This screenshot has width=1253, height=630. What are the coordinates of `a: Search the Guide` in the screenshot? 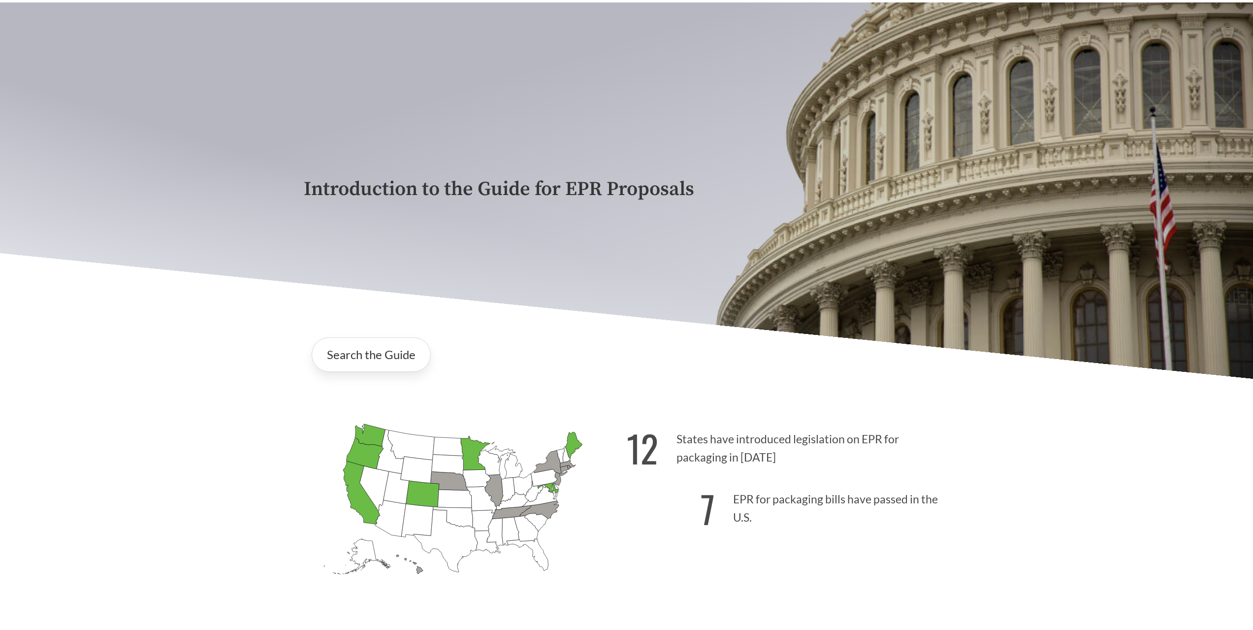 It's located at (371, 355).